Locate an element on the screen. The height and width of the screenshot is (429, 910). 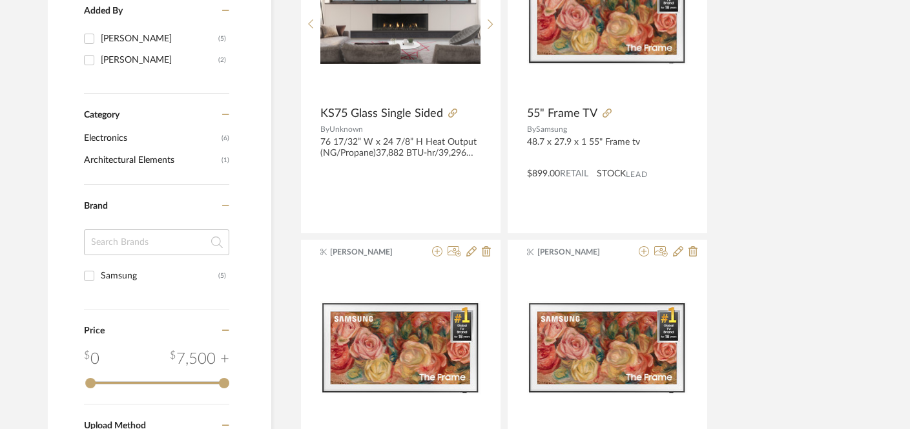
div: 76 17/32” W x 24 7/8” H Heat Output (NG/Propane)37,882 BTU-hr/39,296 BTU-hr TV & Mantel Clearance... is located at coordinates (400, 148).